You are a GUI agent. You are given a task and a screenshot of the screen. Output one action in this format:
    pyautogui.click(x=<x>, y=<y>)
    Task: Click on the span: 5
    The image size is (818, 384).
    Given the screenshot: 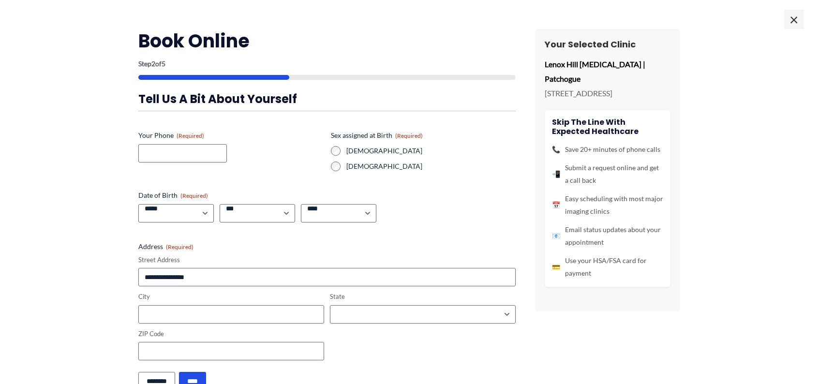 What is the action you would take?
    pyautogui.click(x=163, y=63)
    